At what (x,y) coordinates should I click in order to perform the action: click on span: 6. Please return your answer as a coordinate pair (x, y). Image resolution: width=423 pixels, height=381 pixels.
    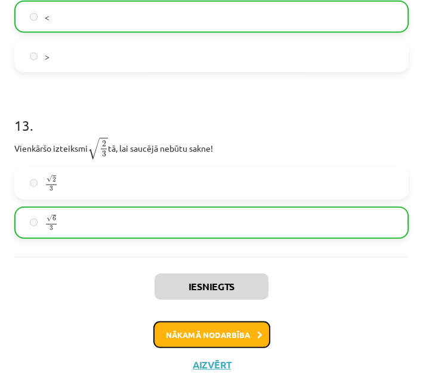
    Looking at the image, I should click on (54, 218).